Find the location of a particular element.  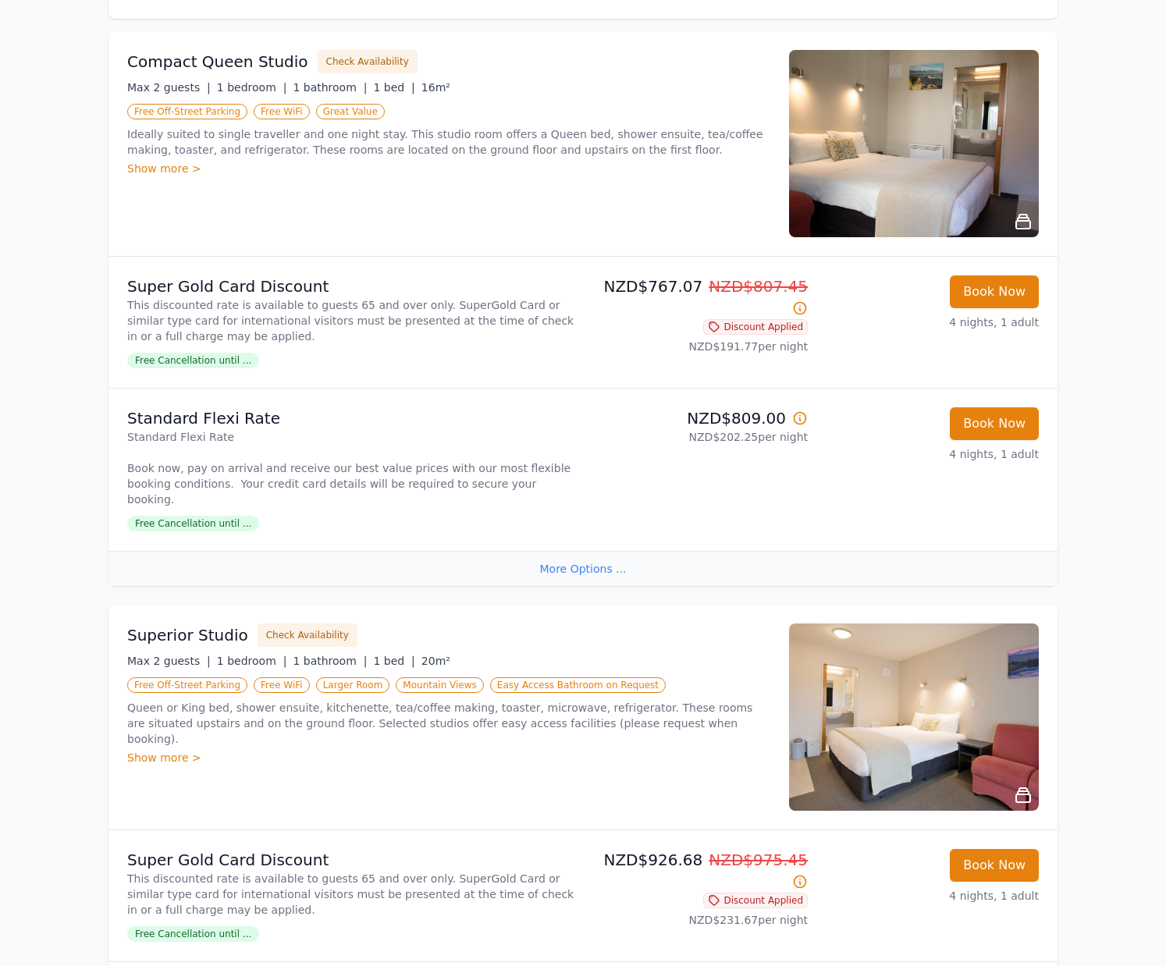

p: Standard Flexi Rate is located at coordinates (352, 418).